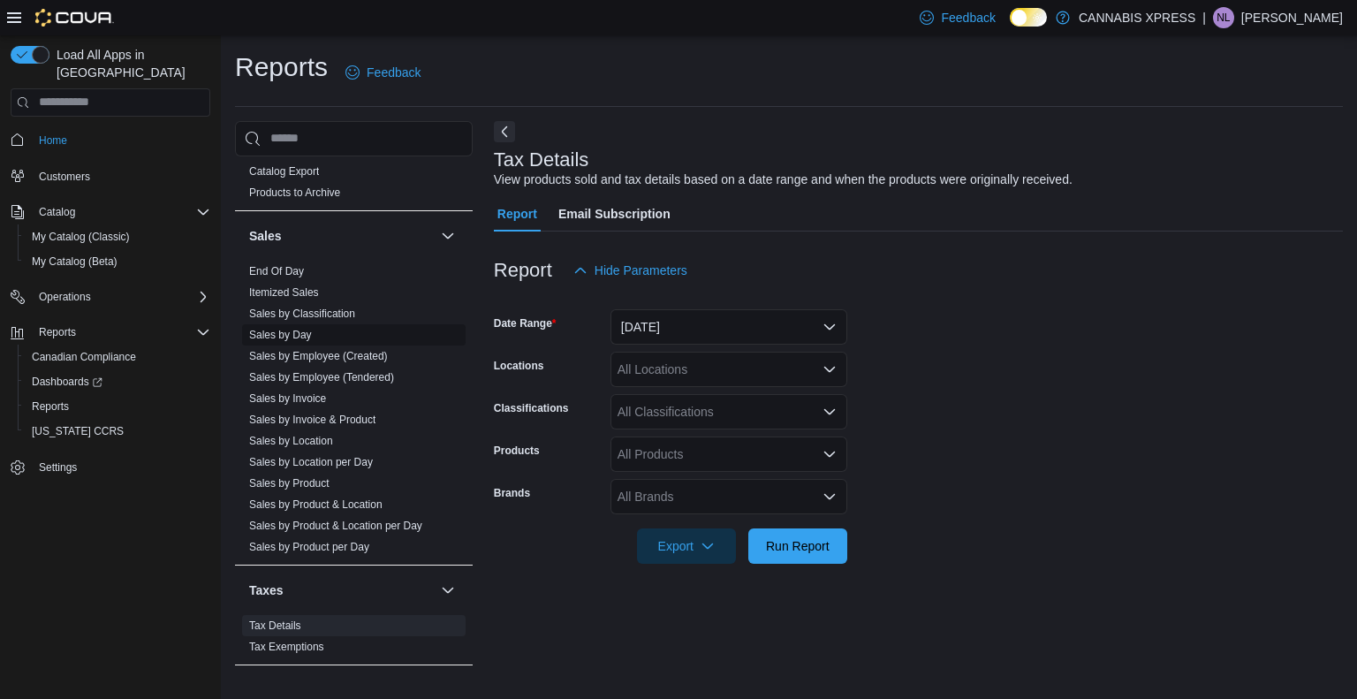 The image size is (1357, 699). Describe the element at coordinates (353, 186) in the screenshot. I see `div: Products` at that location.